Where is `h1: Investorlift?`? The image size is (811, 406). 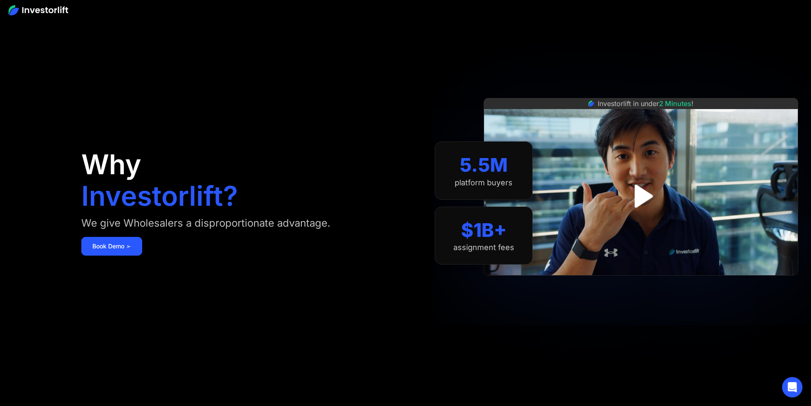
h1: Investorlift? is located at coordinates (160, 196).